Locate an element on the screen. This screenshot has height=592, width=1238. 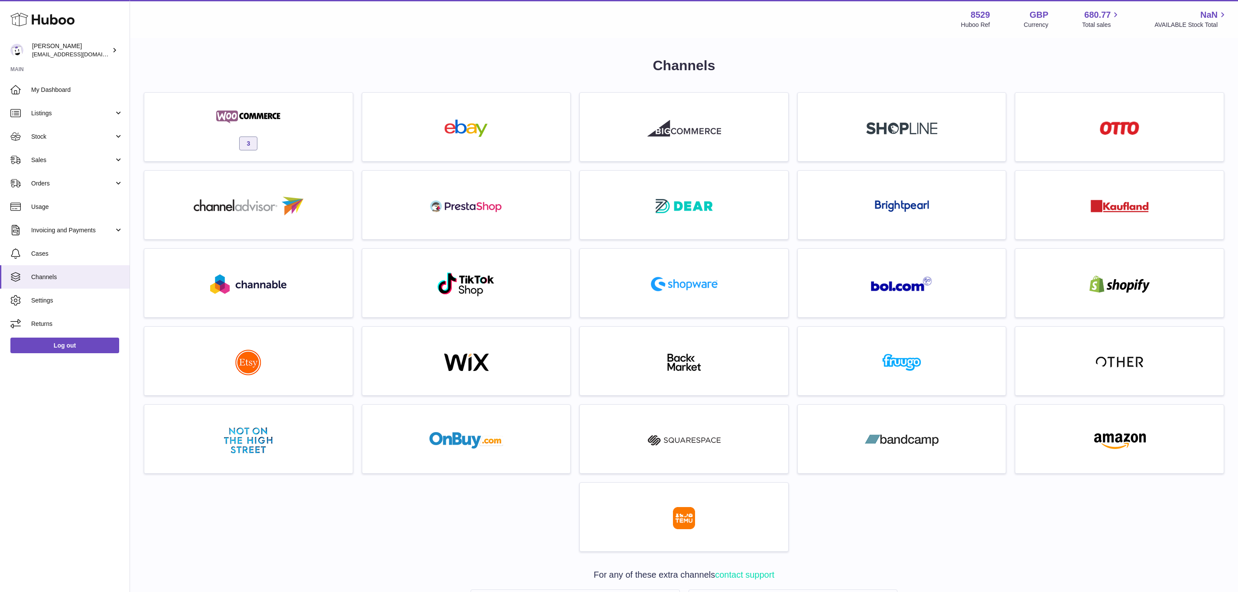
span: 3 is located at coordinates (248, 143).